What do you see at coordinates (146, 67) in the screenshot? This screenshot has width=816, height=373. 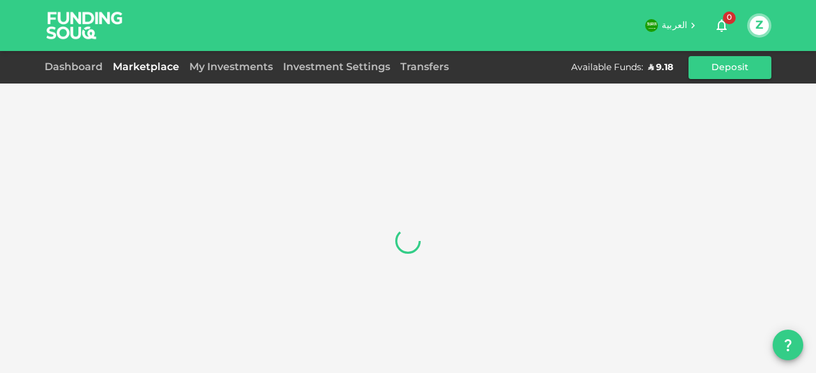 I see `a: Marketplace` at bounding box center [146, 67].